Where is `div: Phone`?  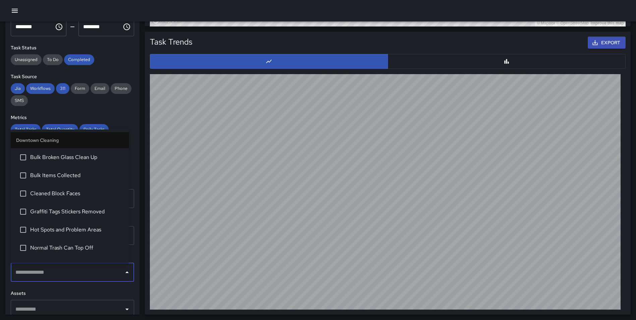
div: Phone is located at coordinates (121, 88).